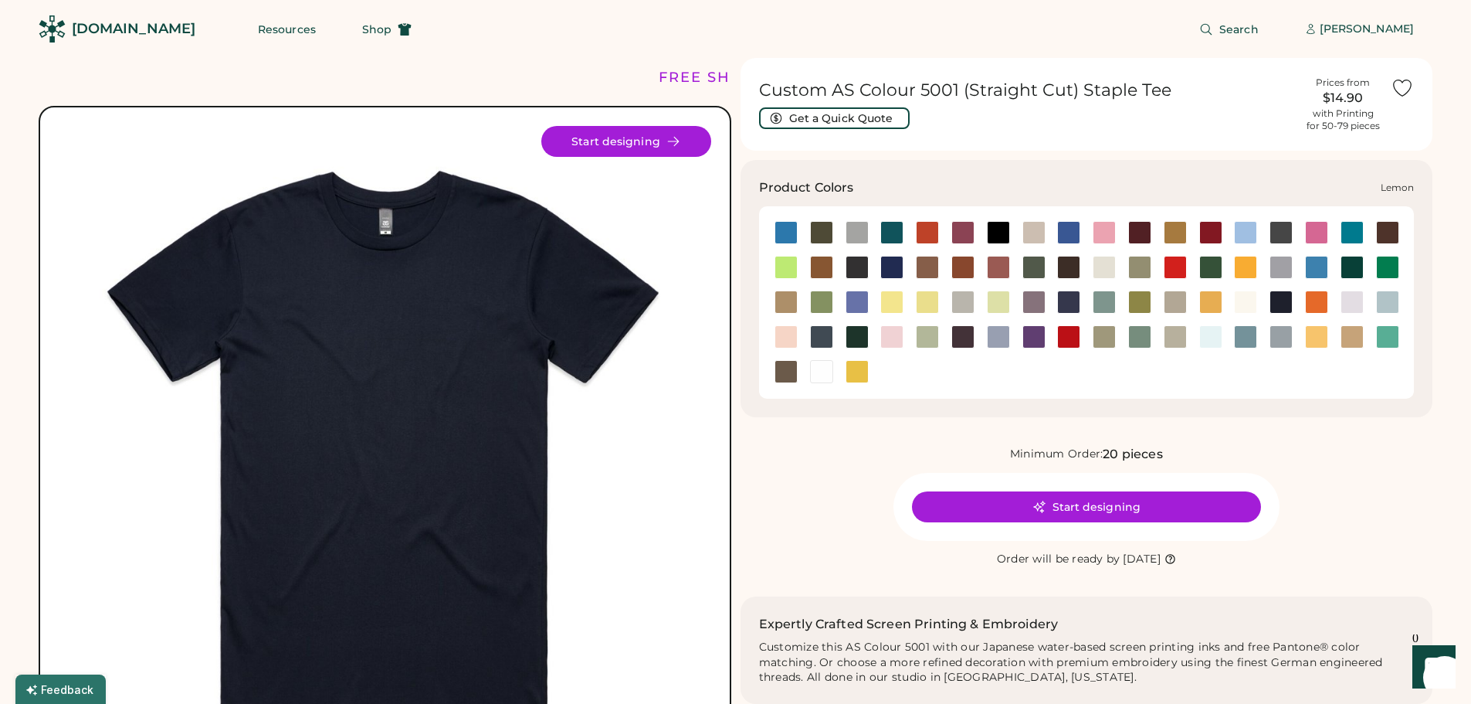  I want to click on span: Search, so click(1239, 29).